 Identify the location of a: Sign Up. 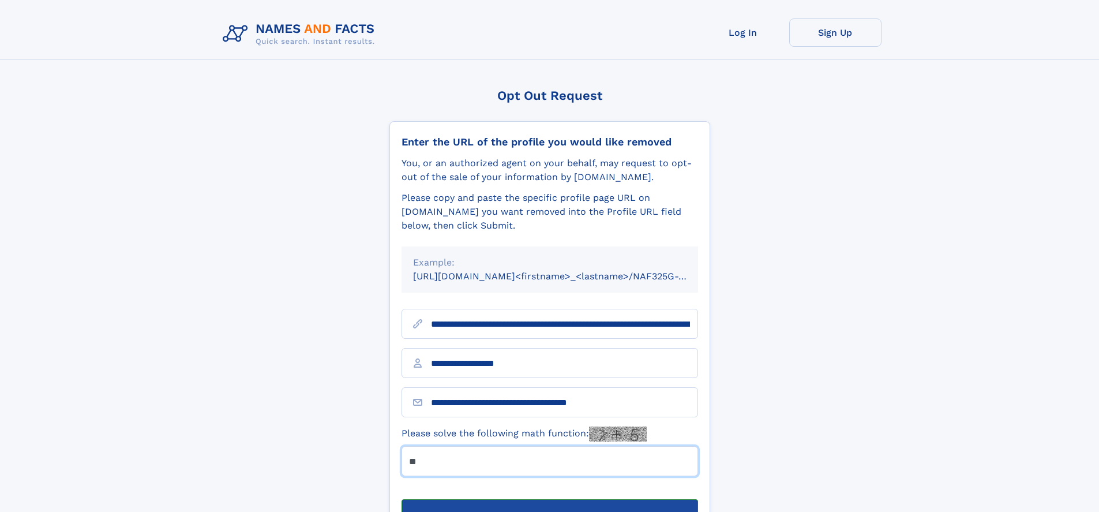
(836, 32).